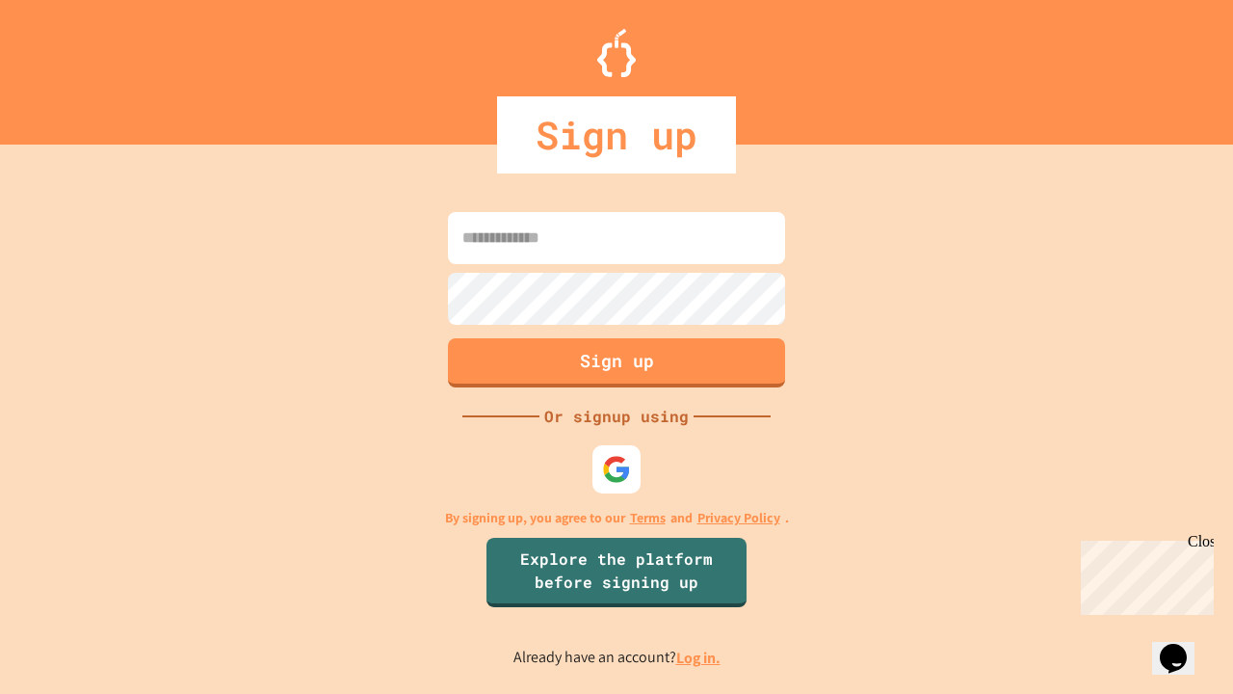 Image resolution: width=1233 pixels, height=694 pixels. What do you see at coordinates (739, 517) in the screenshot?
I see `a: Privacy Policy` at bounding box center [739, 517].